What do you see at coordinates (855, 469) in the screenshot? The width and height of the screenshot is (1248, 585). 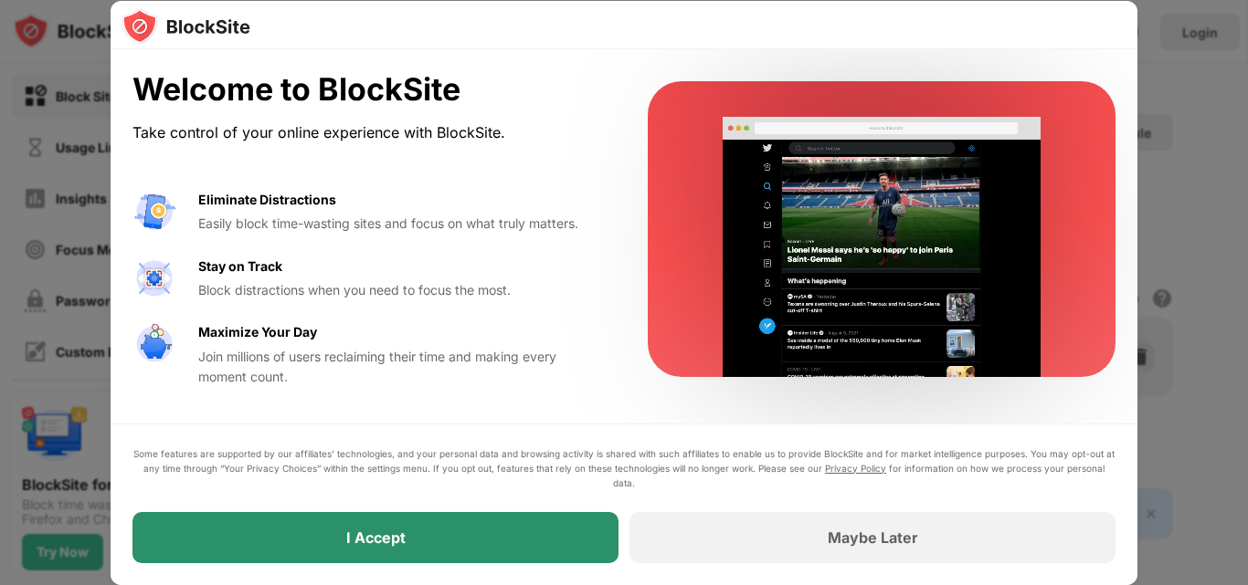 I see `a: Privacy Policy` at bounding box center [855, 469].